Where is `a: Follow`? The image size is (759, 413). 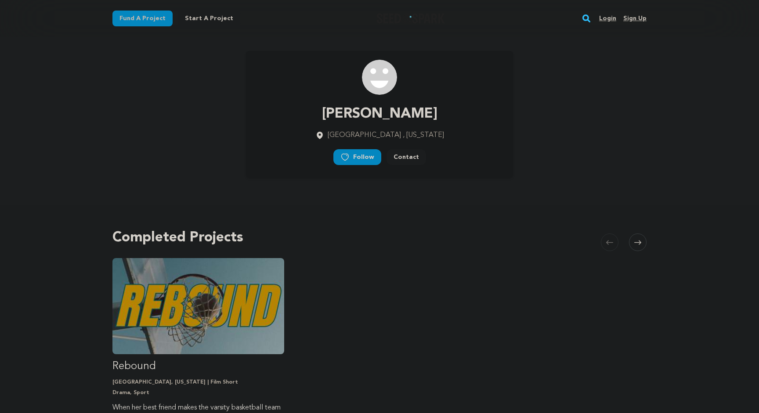
a: Follow is located at coordinates (357, 157).